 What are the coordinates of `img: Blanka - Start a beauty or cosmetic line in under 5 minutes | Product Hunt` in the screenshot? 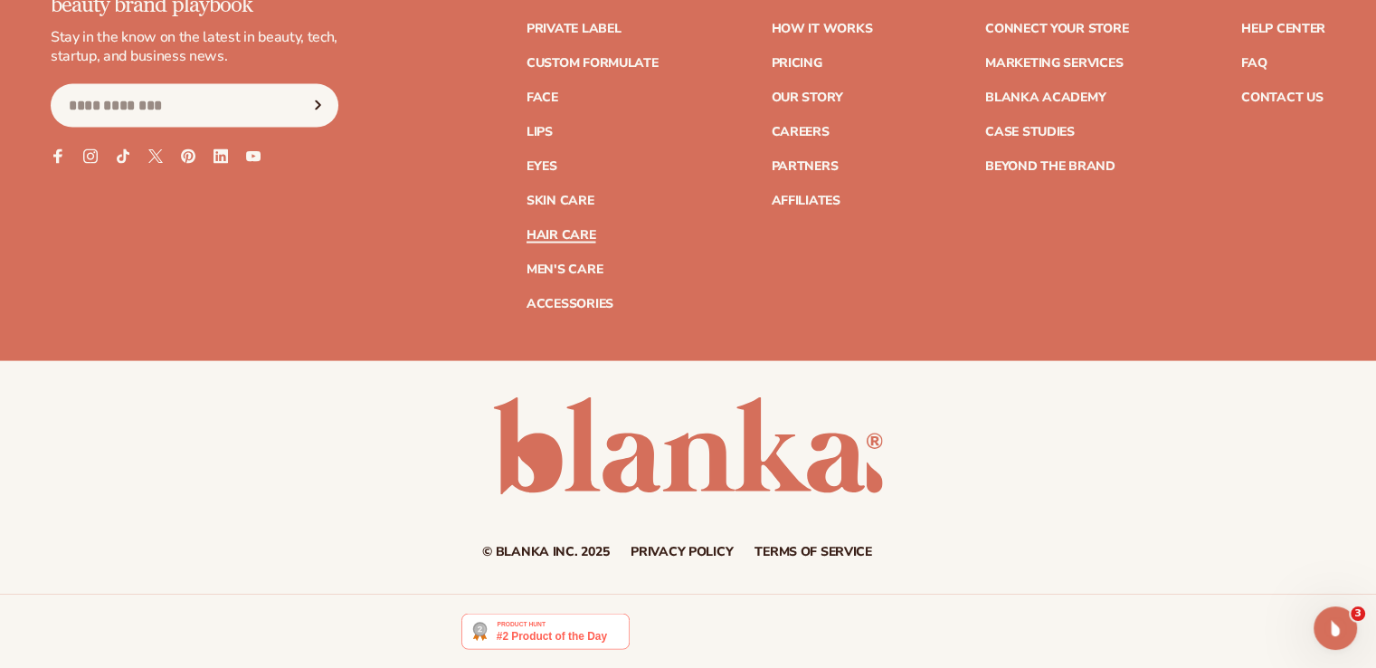 It's located at (545, 631).